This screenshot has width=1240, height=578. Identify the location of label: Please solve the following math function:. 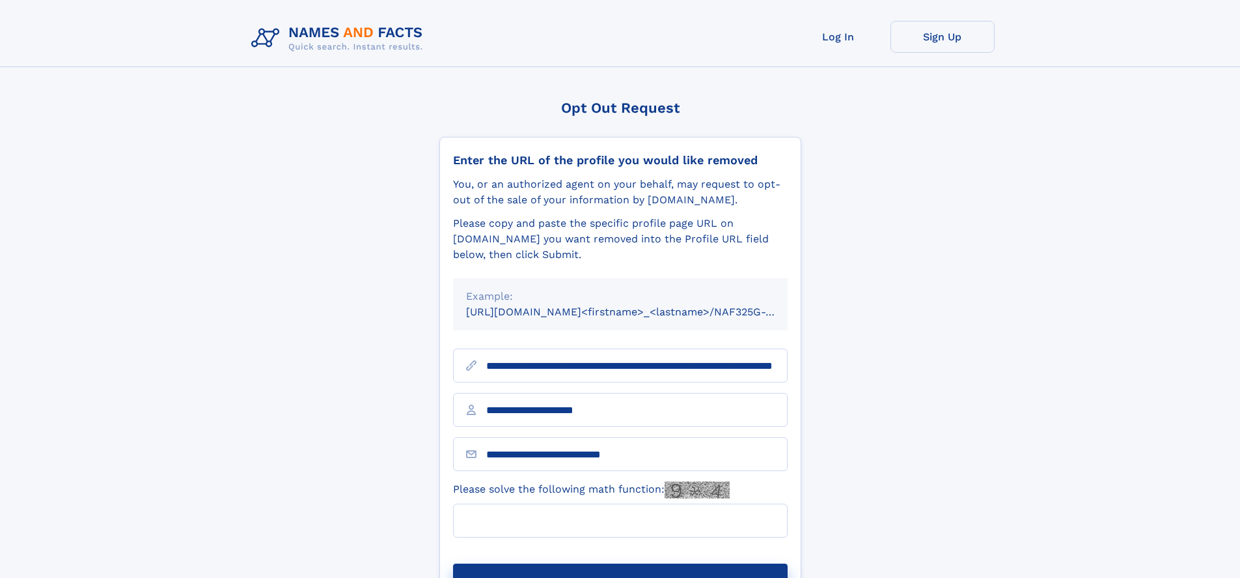
(591, 490).